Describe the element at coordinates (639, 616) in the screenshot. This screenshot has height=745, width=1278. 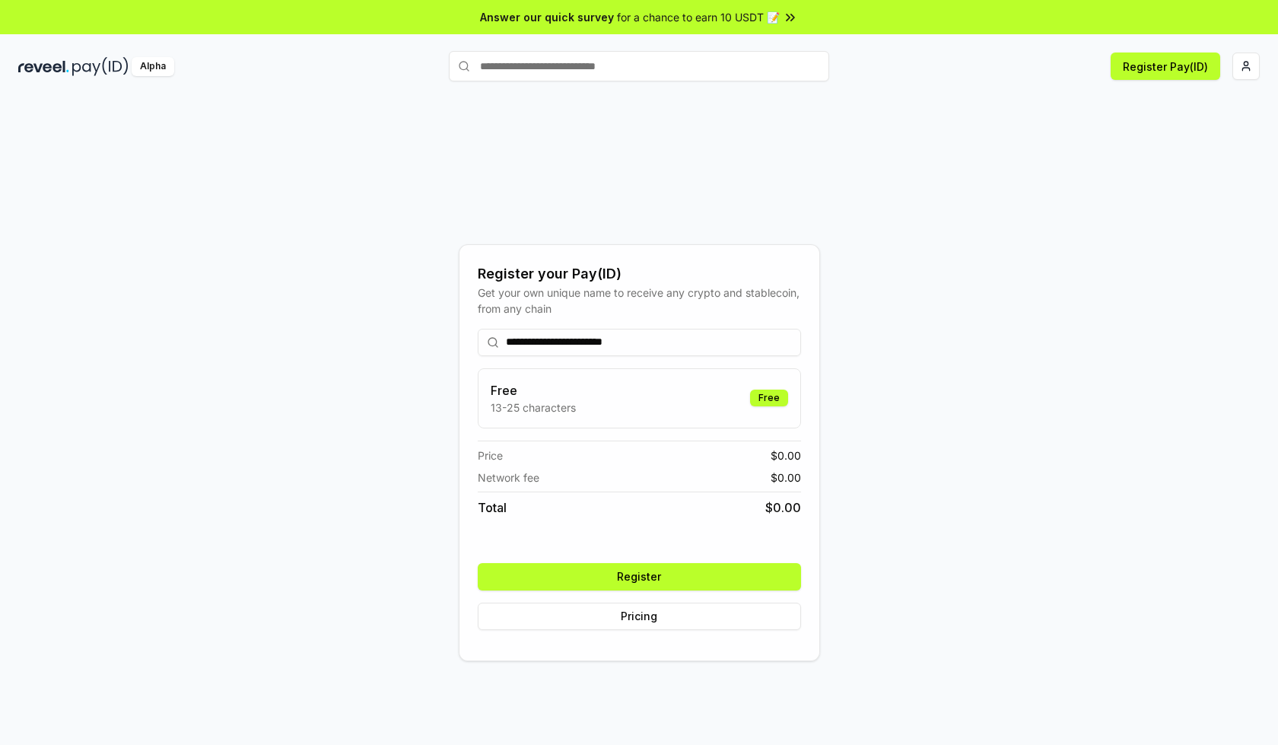
I see `button: Pricing` at that location.